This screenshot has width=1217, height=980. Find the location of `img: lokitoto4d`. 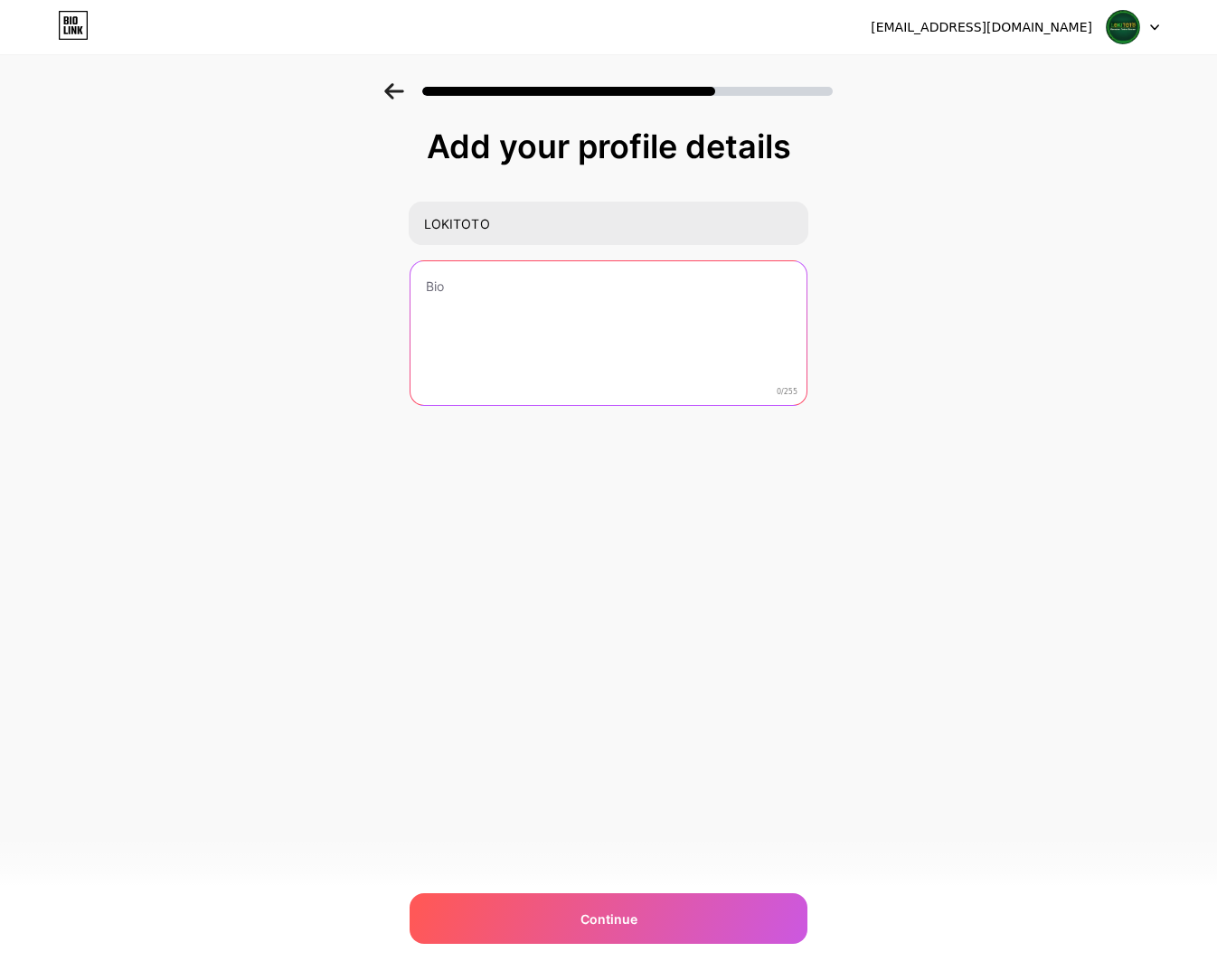

img: lokitoto4d is located at coordinates (1123, 27).